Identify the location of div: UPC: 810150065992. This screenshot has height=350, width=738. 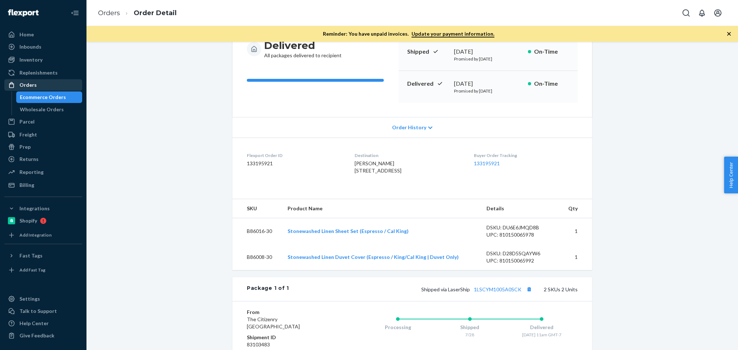
(520, 261).